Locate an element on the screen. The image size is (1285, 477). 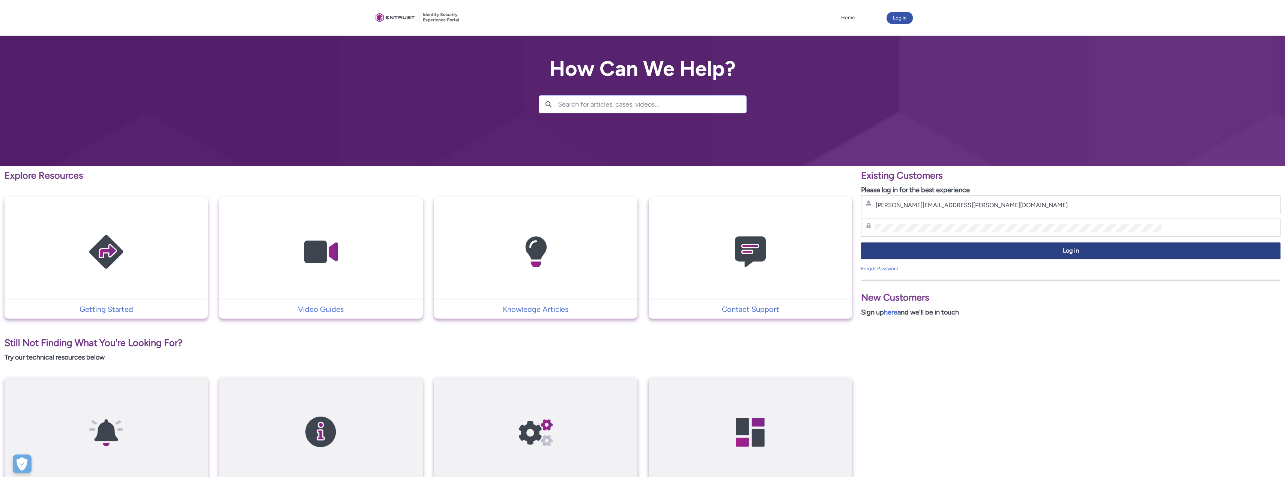
img: SDK Release Notes is located at coordinates (321, 432).